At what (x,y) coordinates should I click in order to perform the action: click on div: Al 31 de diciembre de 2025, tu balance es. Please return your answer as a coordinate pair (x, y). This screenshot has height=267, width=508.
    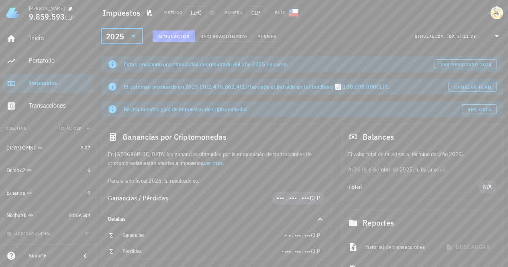
    Looking at the image, I should click on (422, 162).